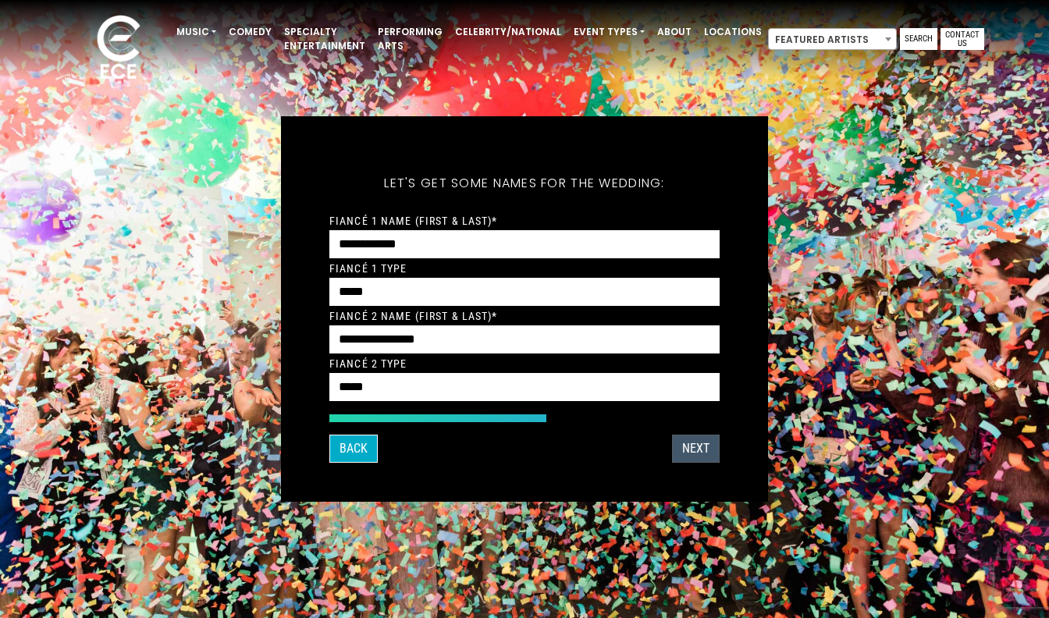 This screenshot has height=618, width=1049. Describe the element at coordinates (524, 183) in the screenshot. I see `h5: Let's get some names for the wedding:` at that location.